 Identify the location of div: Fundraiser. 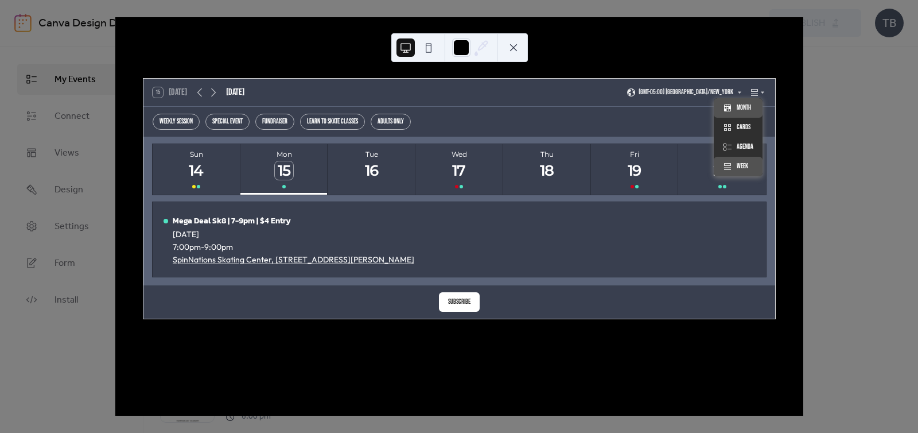
(275, 122).